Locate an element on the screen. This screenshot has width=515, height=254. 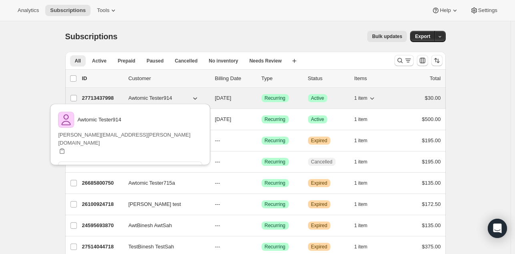
span: Awtomic Tester914 is located at coordinates (150, 98).